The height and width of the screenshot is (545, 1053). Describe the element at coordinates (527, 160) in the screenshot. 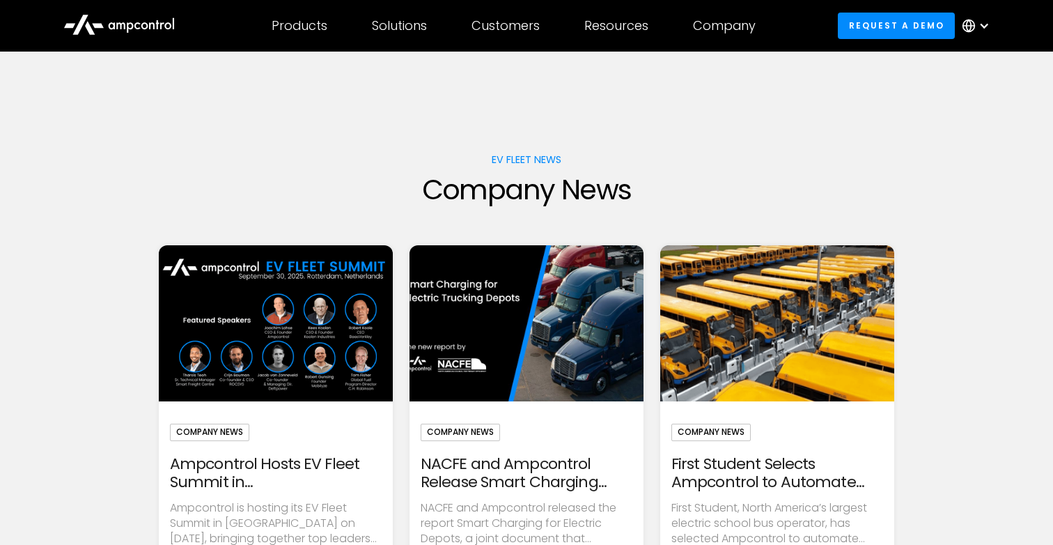

I see `div: EV fleet news` at that location.